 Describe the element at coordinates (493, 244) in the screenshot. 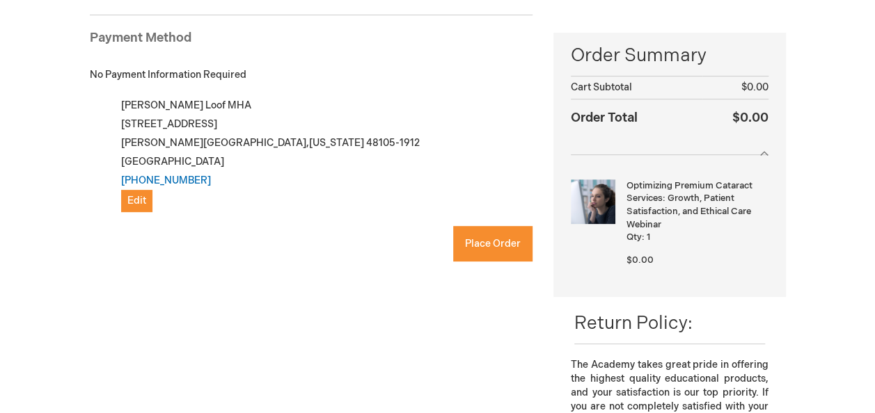

I see `button: Place Order` at that location.